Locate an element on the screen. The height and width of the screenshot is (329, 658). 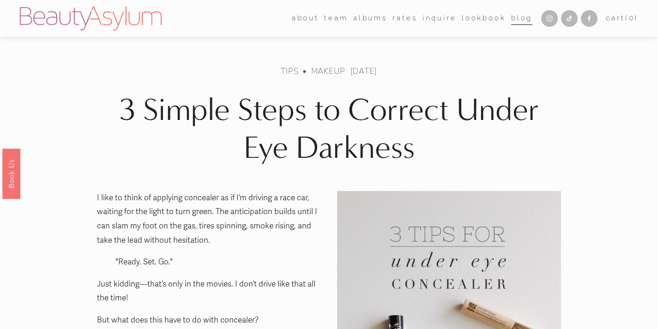
a: makeup is located at coordinates (328, 71).